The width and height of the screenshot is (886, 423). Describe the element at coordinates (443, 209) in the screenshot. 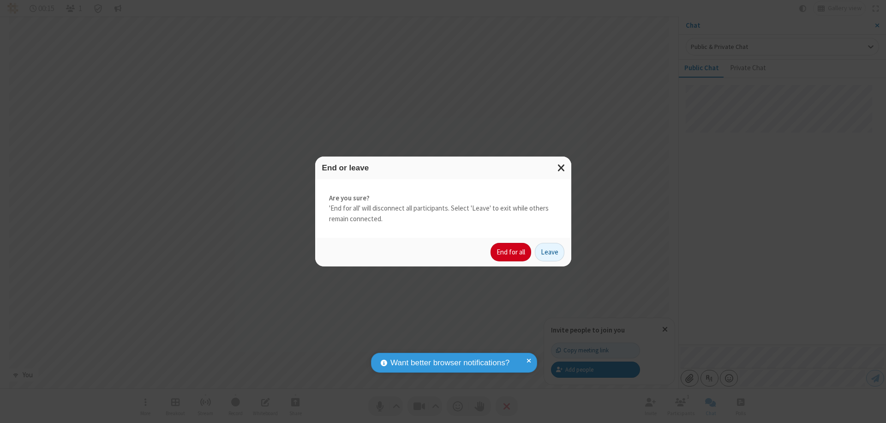

I see `div: 'End for all' will disconnect all participants. Select 'Leave' to exit while others remain connec...` at that location.